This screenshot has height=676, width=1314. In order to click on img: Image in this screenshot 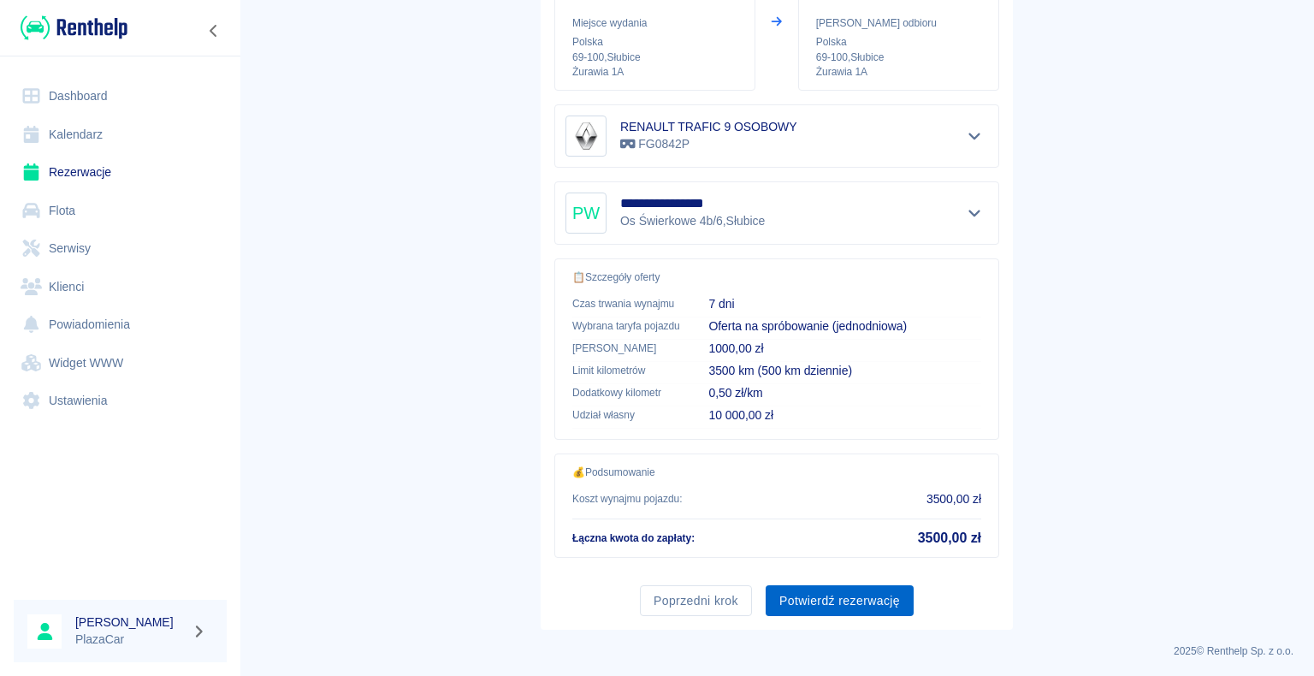, I will do `click(586, 136)`.